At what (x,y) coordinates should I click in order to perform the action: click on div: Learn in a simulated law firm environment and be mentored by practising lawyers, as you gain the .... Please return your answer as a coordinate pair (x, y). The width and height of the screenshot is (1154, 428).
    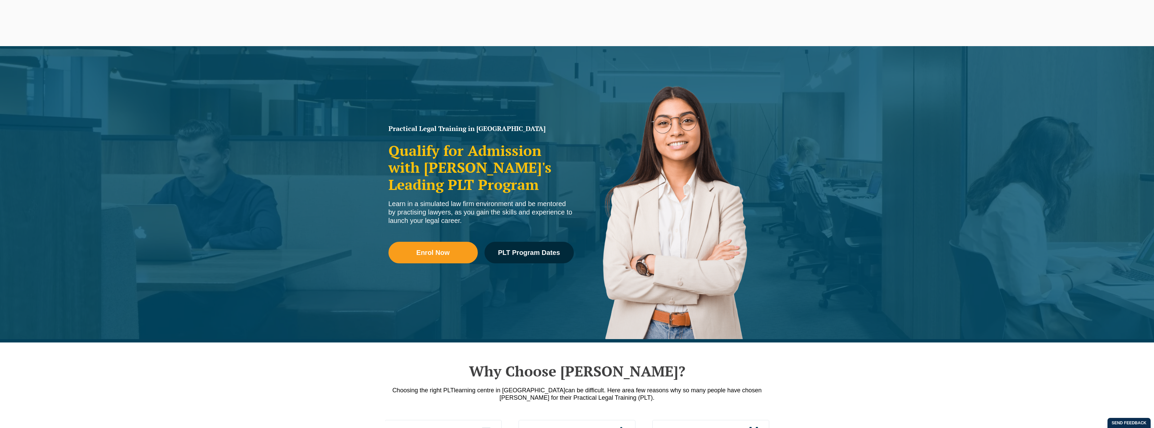
    Looking at the image, I should click on (481, 212).